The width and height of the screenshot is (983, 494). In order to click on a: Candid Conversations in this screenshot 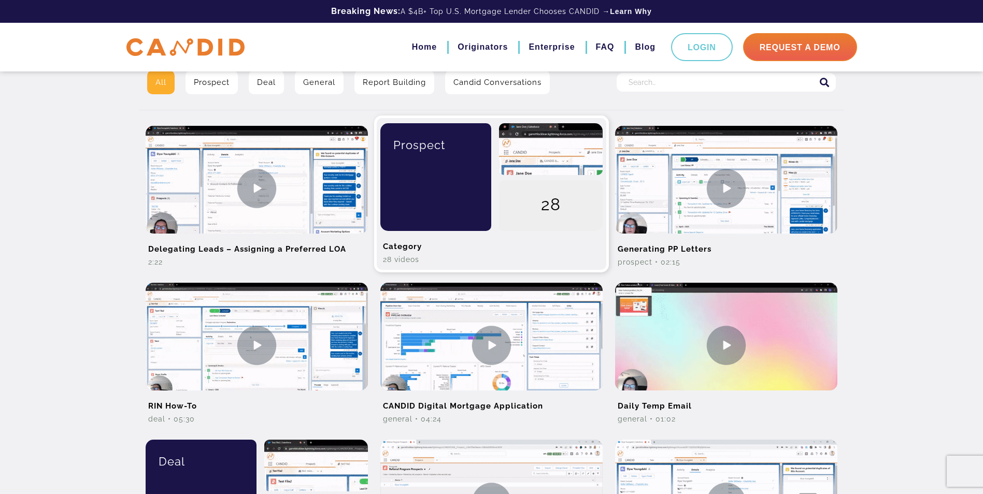, I will do `click(498, 82)`.